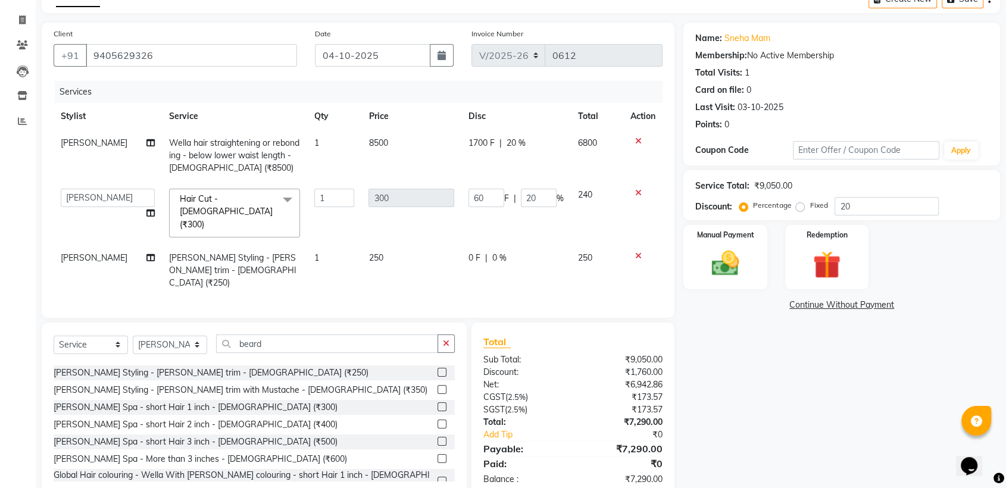 The image size is (1006, 488). Describe the element at coordinates (587, 143) in the screenshot. I see `span: 6800` at that location.